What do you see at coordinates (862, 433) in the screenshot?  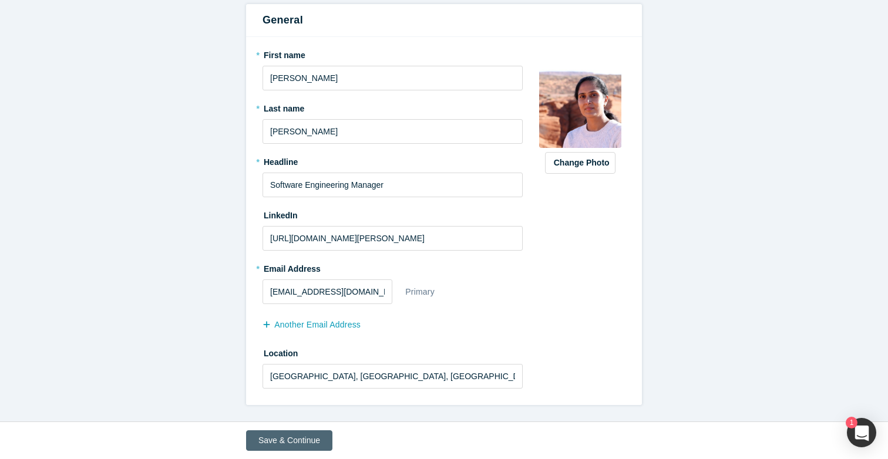 I see `button: 1` at bounding box center [862, 433].